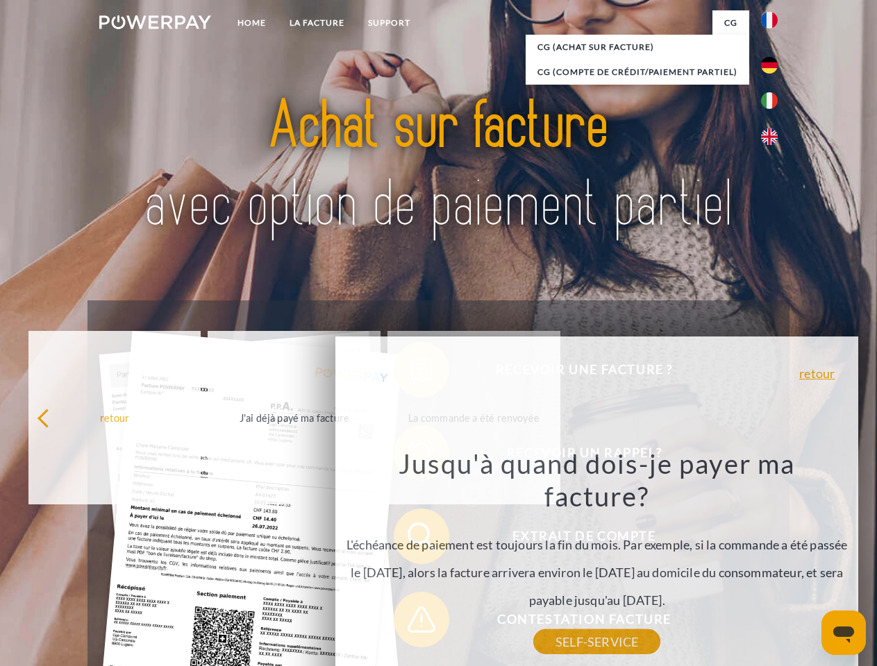 This screenshot has height=666, width=877. What do you see at coordinates (438, 166) in the screenshot?
I see `img: title-powerpay_fr.svg` at bounding box center [438, 166].